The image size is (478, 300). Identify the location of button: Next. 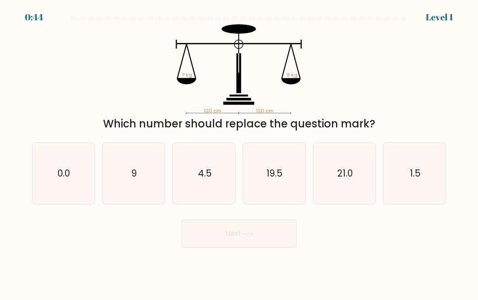
(239, 233).